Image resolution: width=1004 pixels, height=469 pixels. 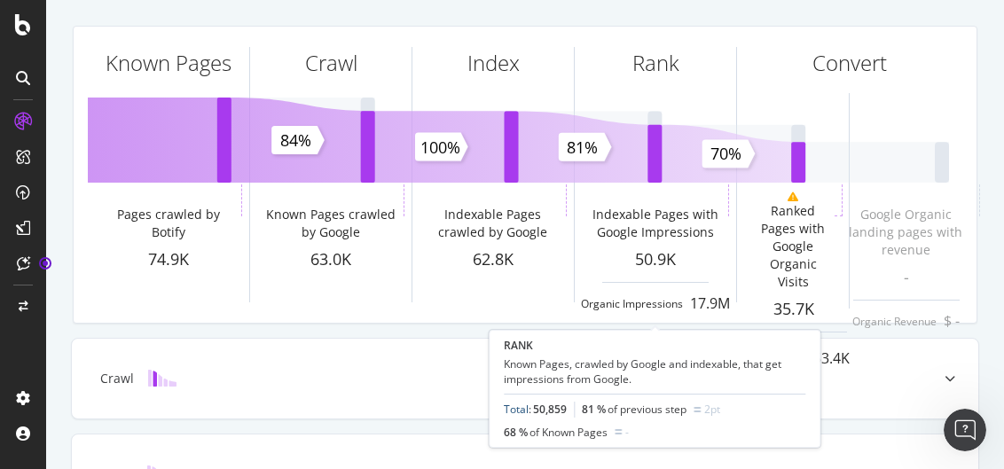 What do you see at coordinates (492, 223) in the screenshot?
I see `div: Indexable Pages crawled by Google` at bounding box center [492, 223].